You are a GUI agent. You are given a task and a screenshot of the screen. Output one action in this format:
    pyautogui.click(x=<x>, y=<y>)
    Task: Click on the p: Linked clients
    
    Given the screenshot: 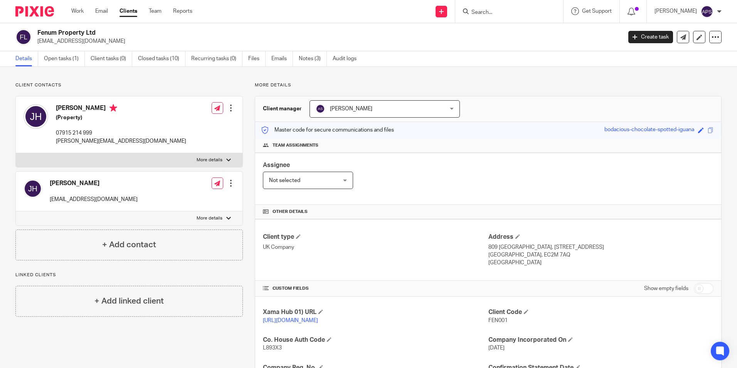 What is the action you would take?
    pyautogui.click(x=129, y=275)
    